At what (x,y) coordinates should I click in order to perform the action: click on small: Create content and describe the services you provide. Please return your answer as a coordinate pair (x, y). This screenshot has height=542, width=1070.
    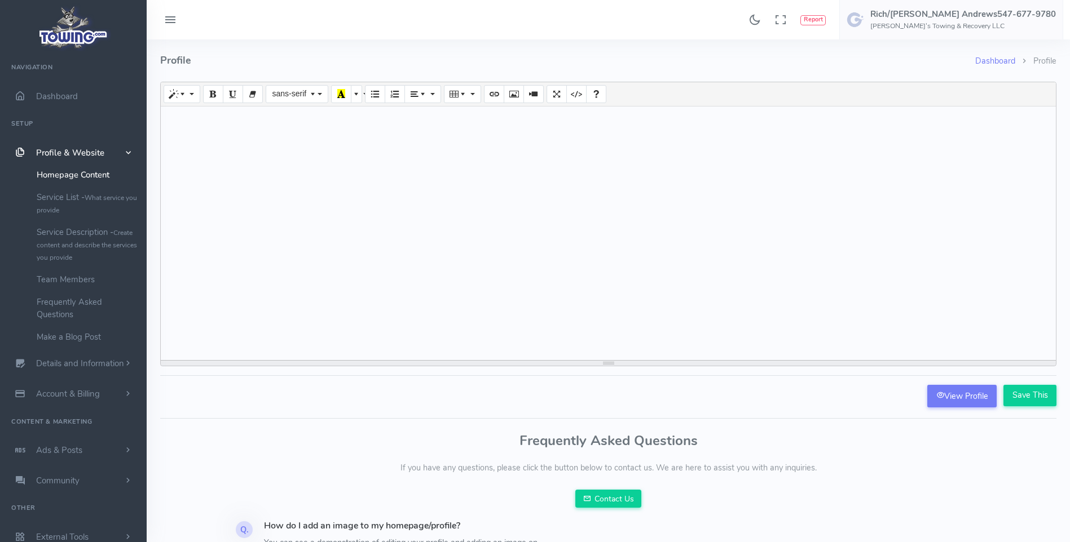
    Looking at the image, I should click on (87, 245).